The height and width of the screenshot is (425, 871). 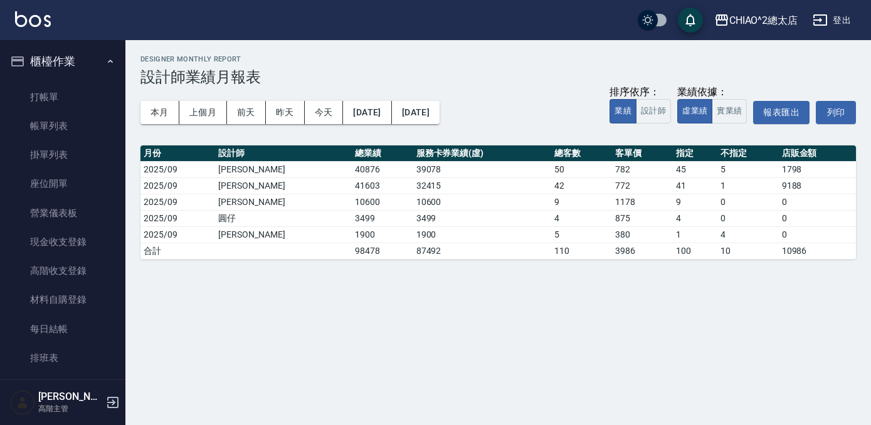 I want to click on td: 3986, so click(x=642, y=251).